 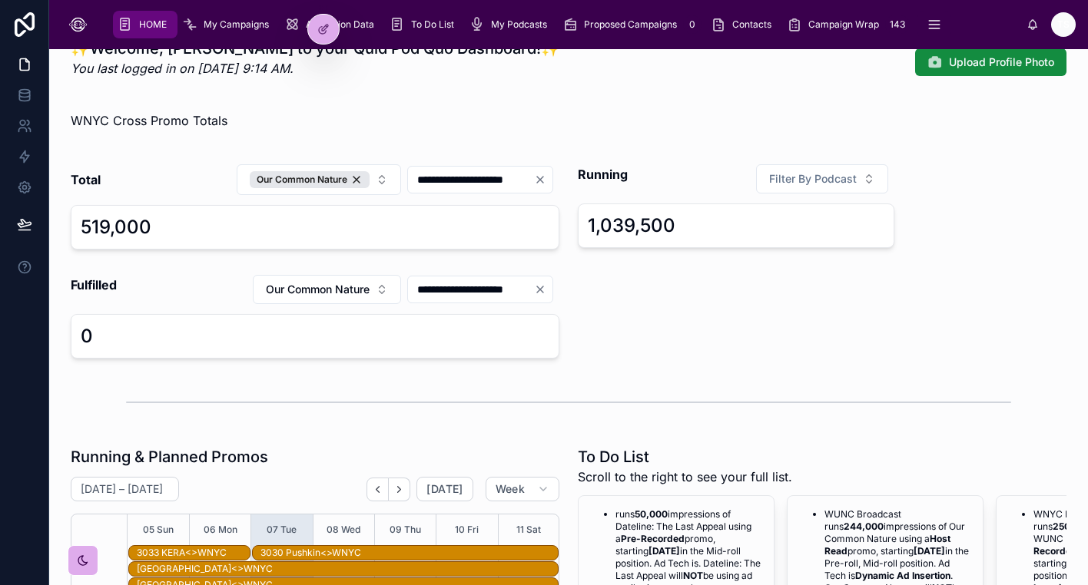 I want to click on span: Week, so click(x=510, y=489).